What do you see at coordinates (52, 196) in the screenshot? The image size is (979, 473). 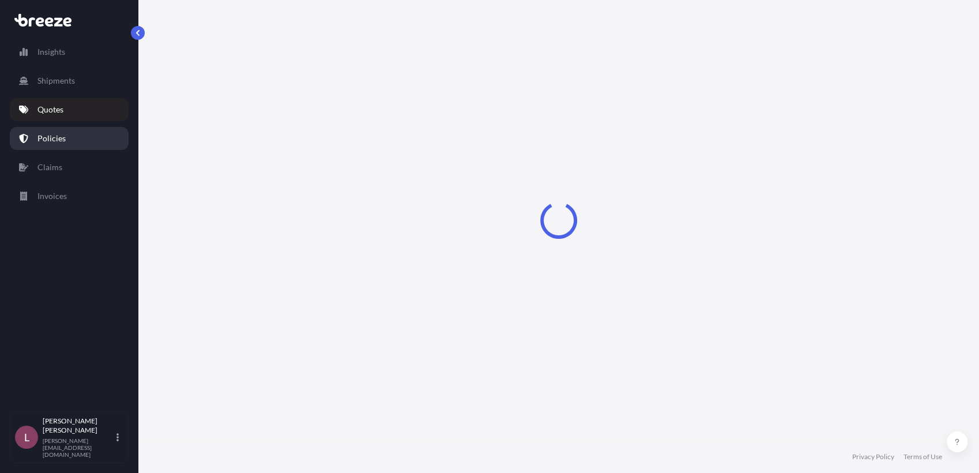 I see `p: Invoices` at bounding box center [52, 196].